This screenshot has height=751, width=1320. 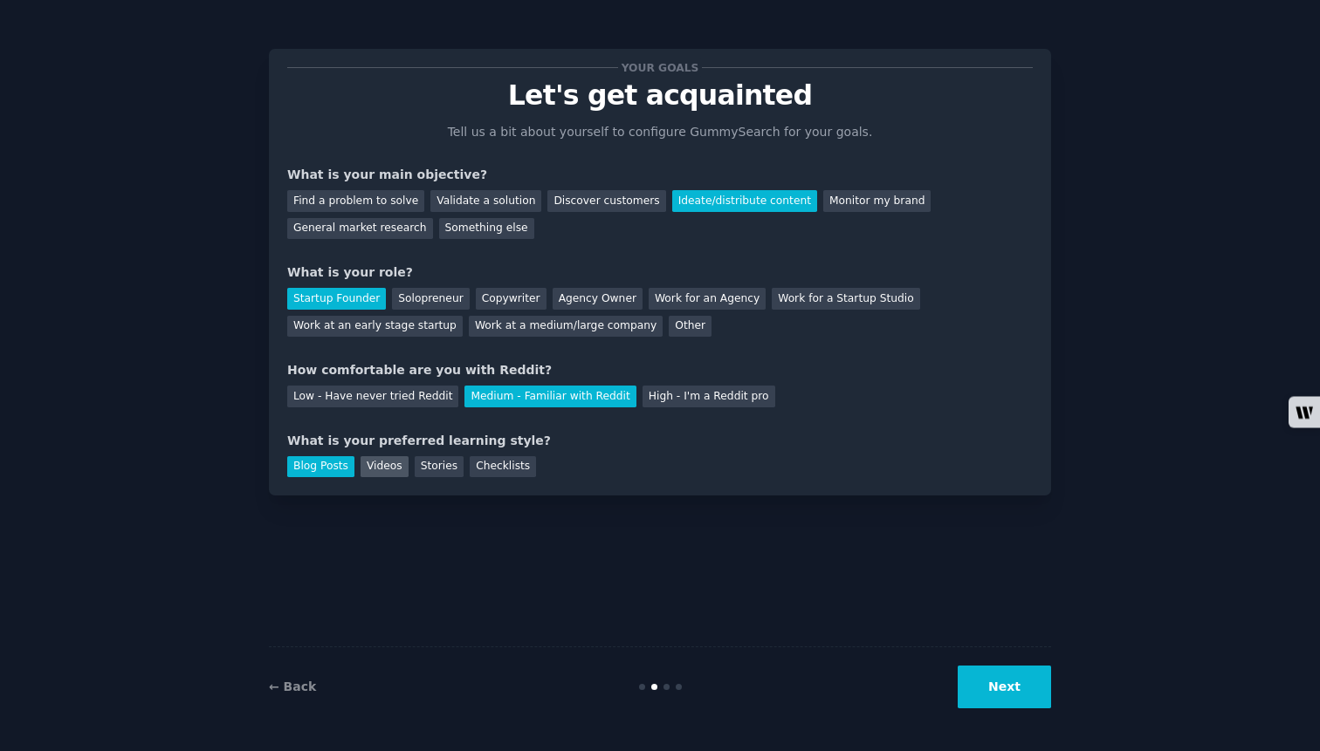 What do you see at coordinates (660, 132) in the screenshot?
I see `p: Tell us a bit about yourself to configure GummySearch for your goals.` at bounding box center [660, 132].